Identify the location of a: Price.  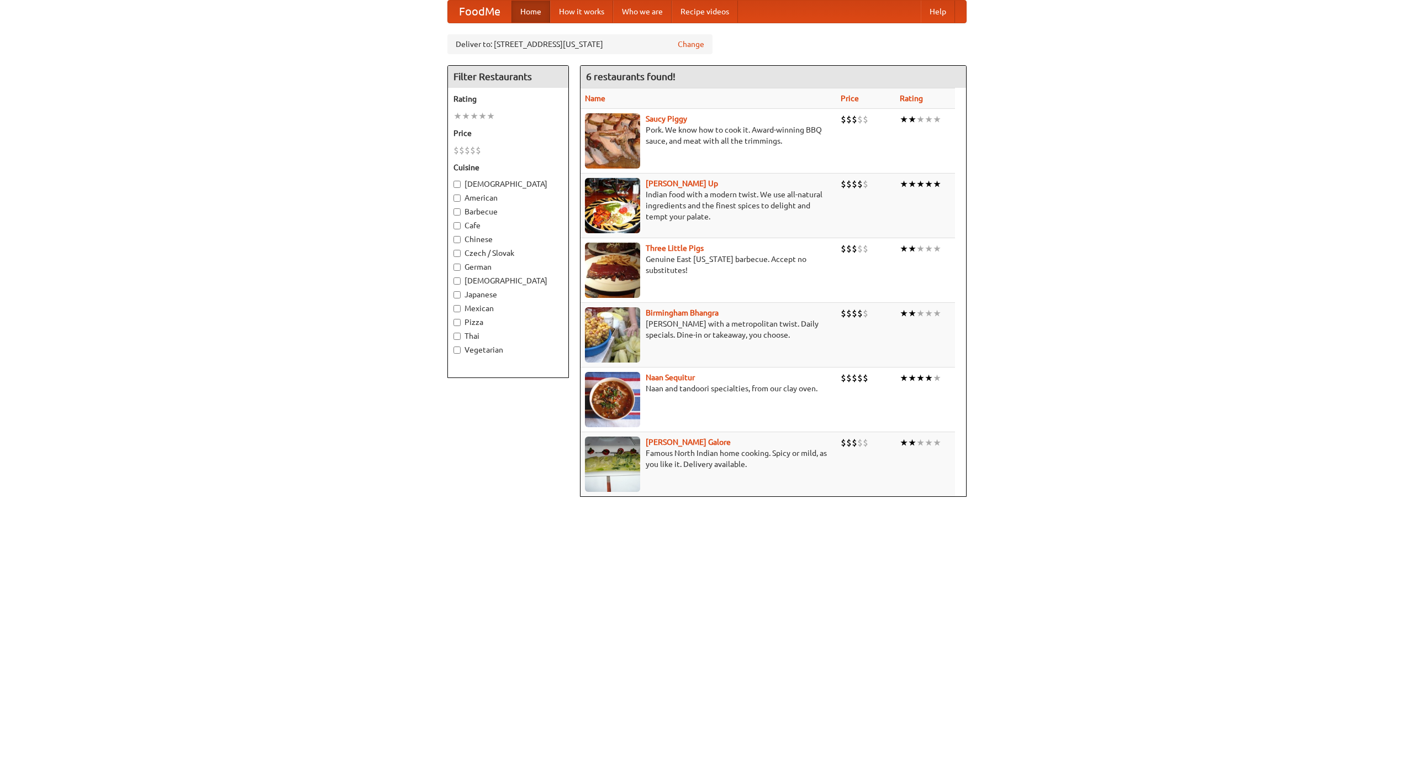
(849, 98).